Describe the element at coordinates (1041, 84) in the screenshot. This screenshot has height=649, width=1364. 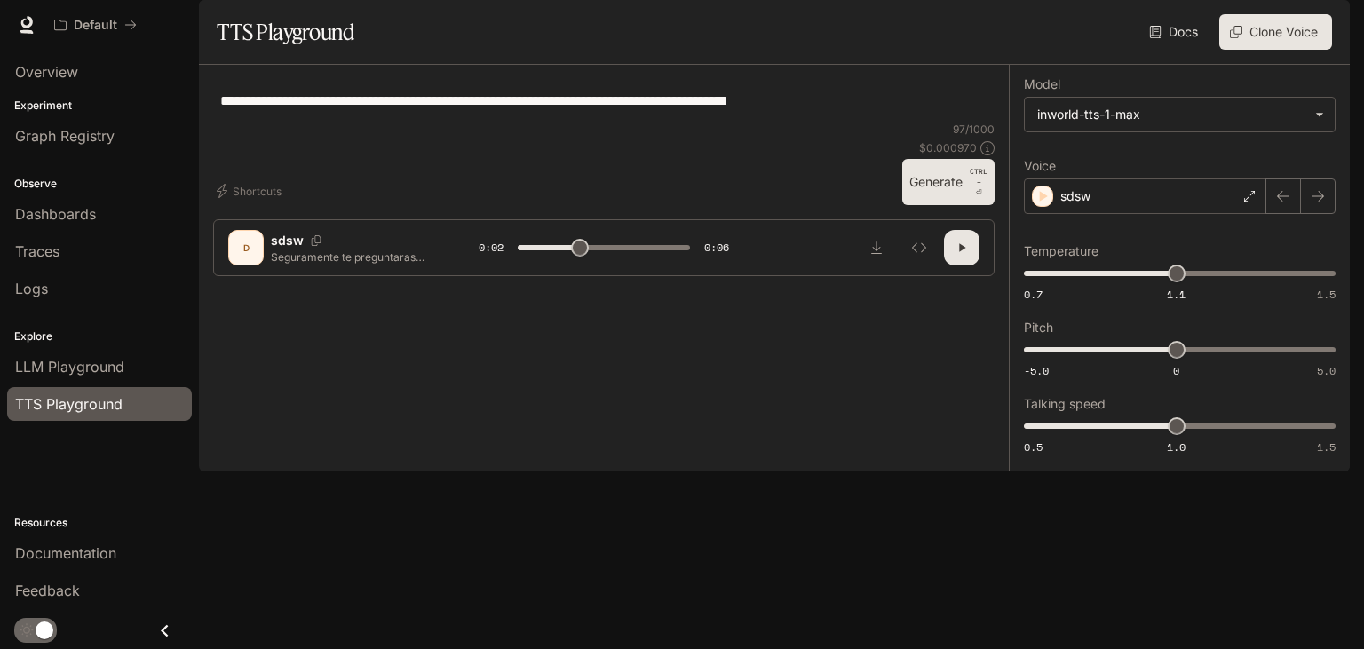
I see `p: Model` at that location.